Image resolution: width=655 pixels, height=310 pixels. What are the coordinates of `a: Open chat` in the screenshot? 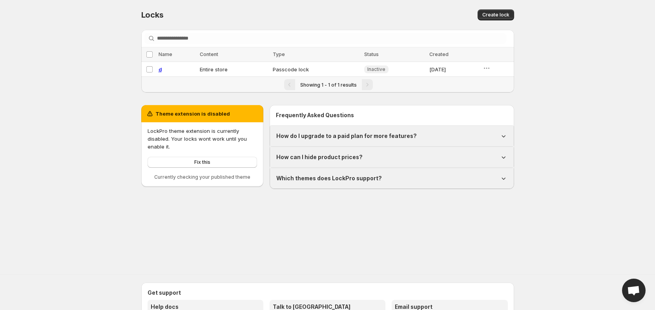 It's located at (634, 291).